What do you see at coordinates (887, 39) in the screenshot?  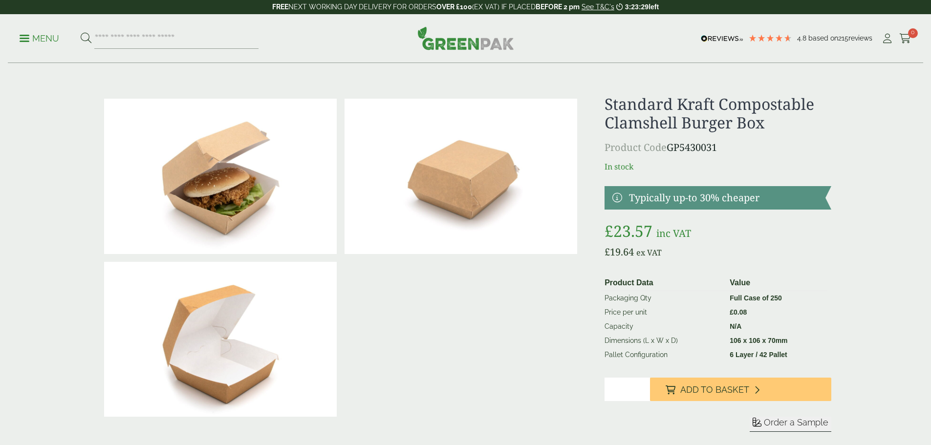 I see `i: My Account` at bounding box center [887, 39].